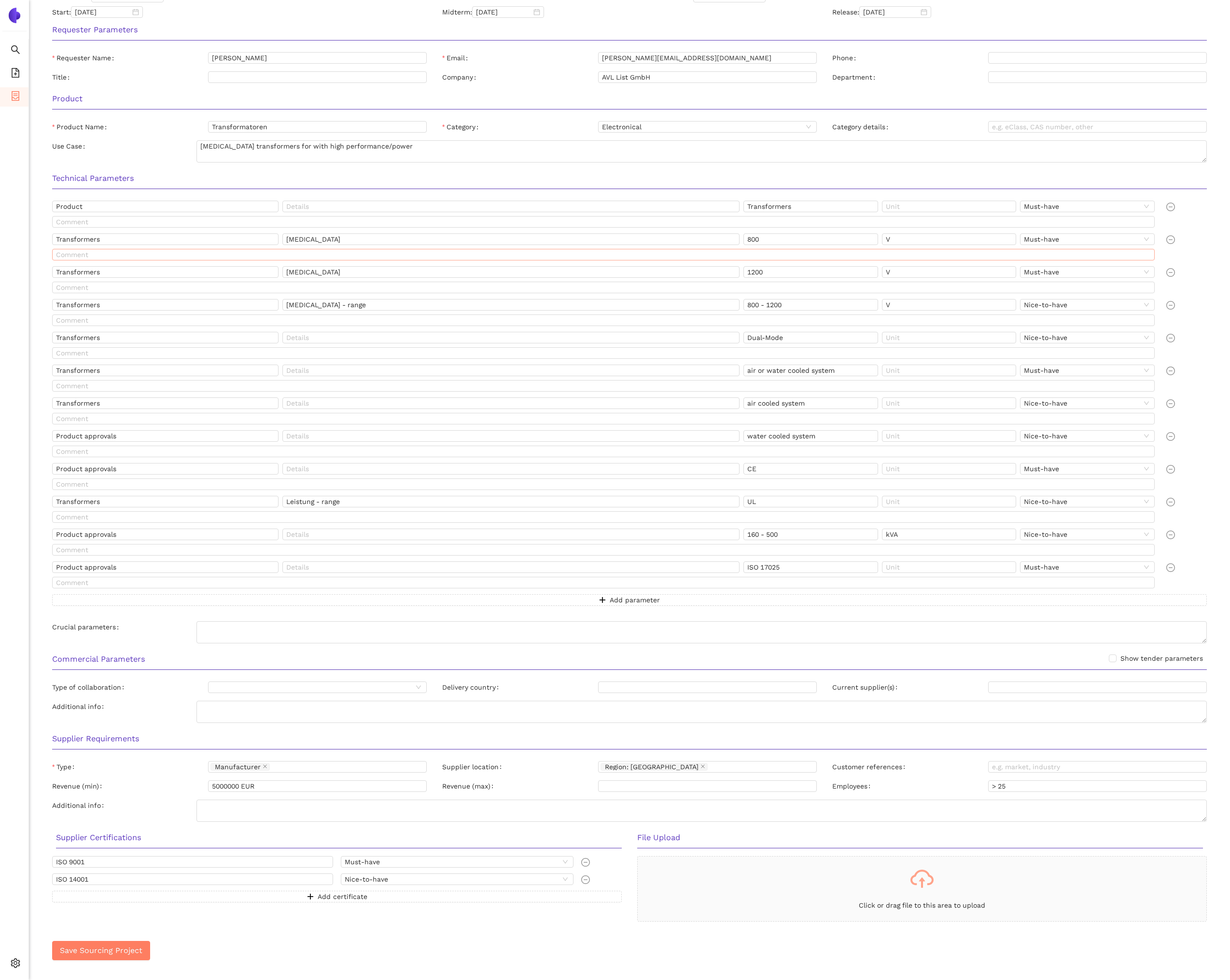 The height and width of the screenshot is (980, 1230). I want to click on h3: Supplier Certifications, so click(339, 839).